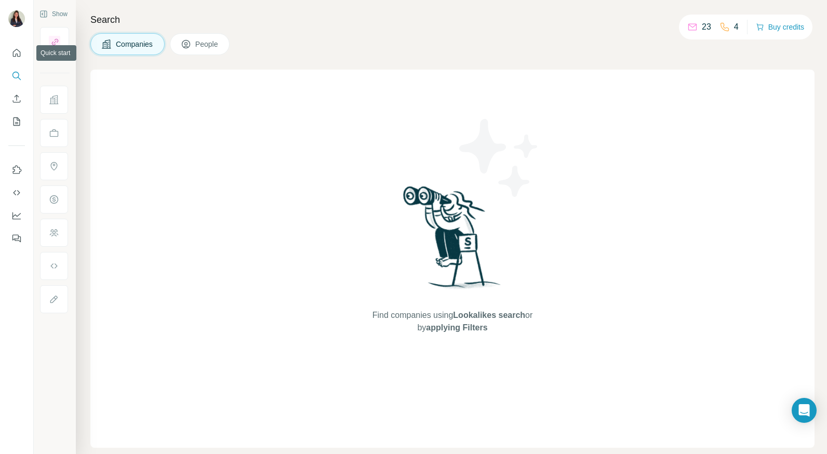  What do you see at coordinates (736, 27) in the screenshot?
I see `p: 4` at bounding box center [736, 27].